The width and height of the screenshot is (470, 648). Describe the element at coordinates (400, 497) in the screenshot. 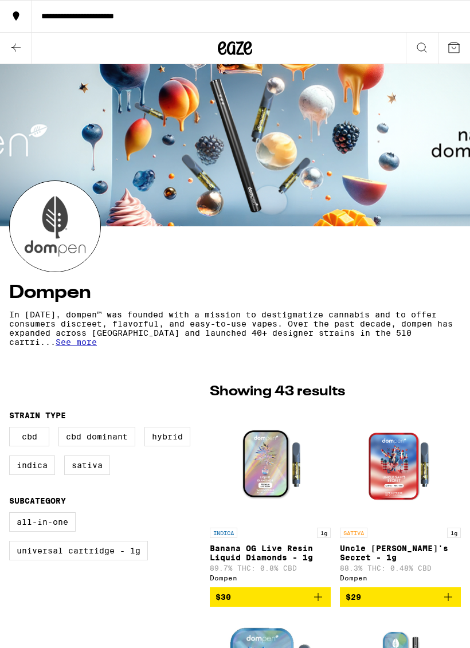

I see `a: Open page for Uncle Sam's Secret - 1g from Dompen` at that location.